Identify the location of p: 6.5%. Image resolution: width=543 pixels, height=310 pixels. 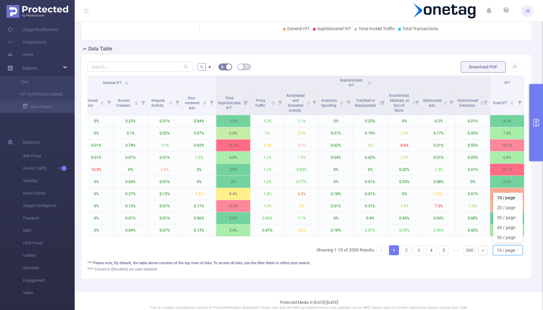
(301, 194).